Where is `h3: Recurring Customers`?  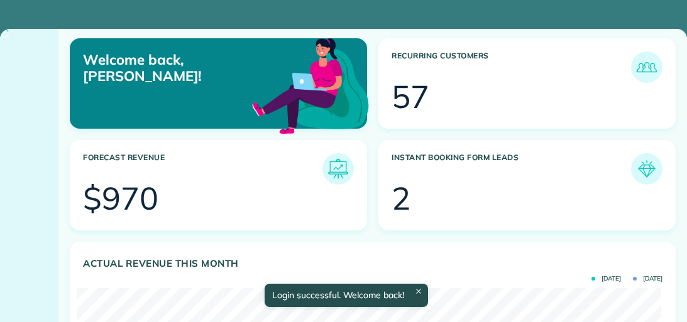
h3: Recurring Customers is located at coordinates (511, 67).